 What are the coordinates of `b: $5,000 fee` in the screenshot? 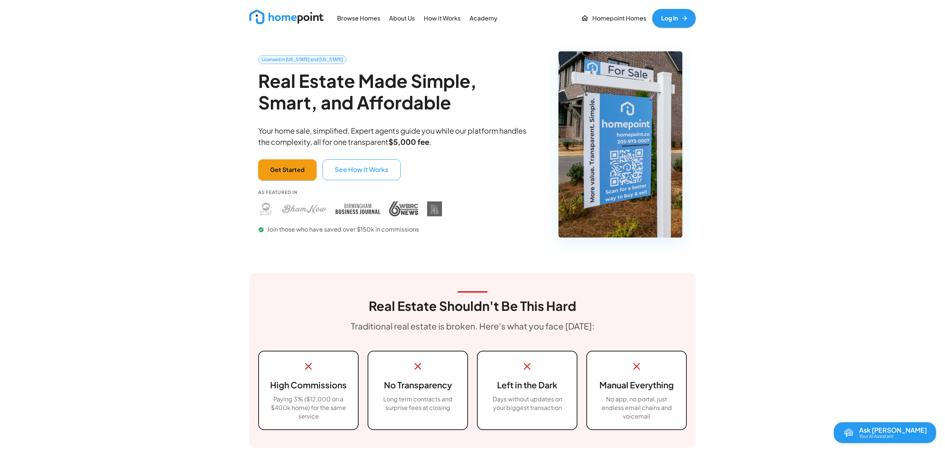 It's located at (409, 141).